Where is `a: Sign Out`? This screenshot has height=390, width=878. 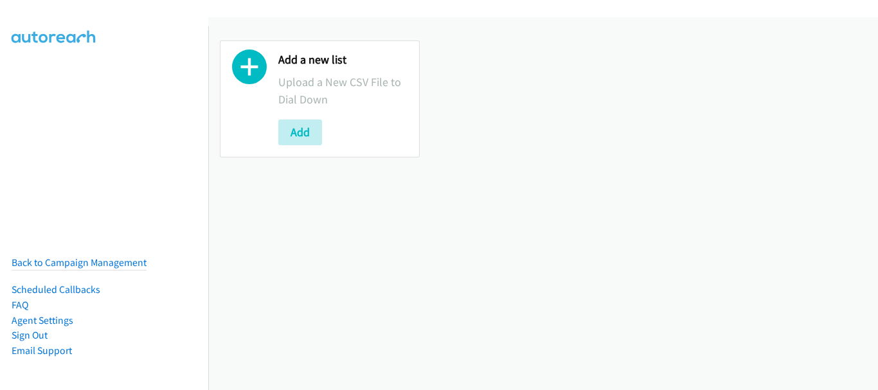
a: Sign Out is located at coordinates (30, 335).